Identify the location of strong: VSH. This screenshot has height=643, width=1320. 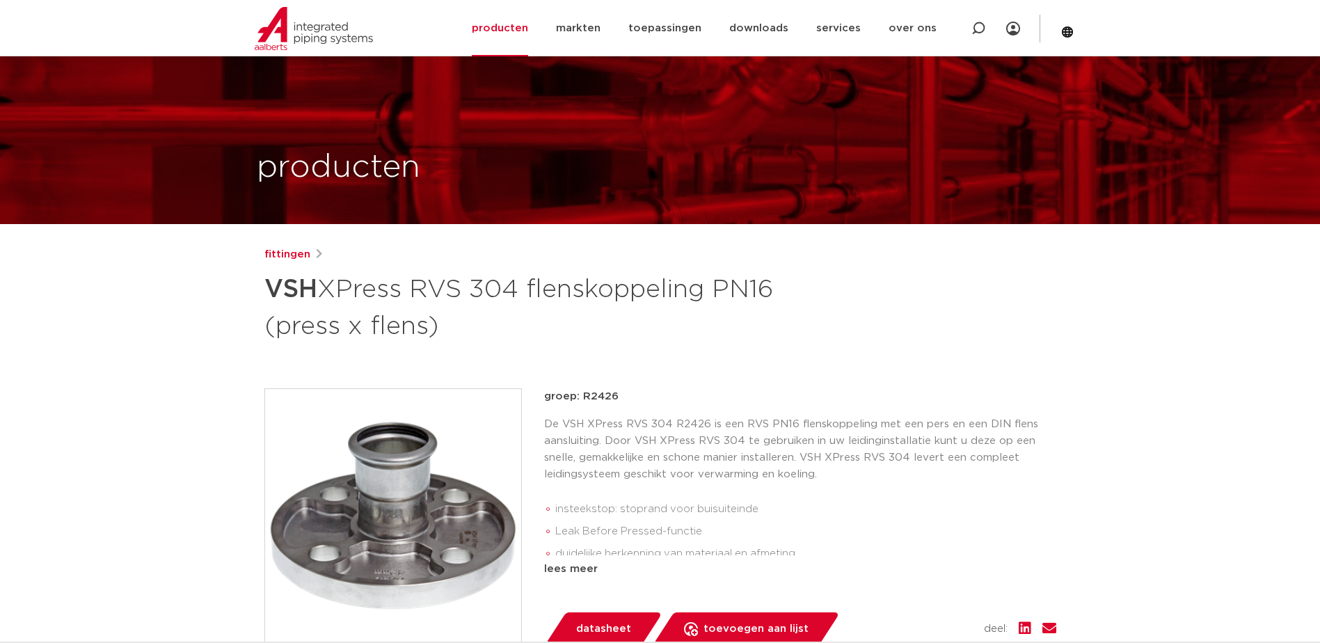
(291, 289).